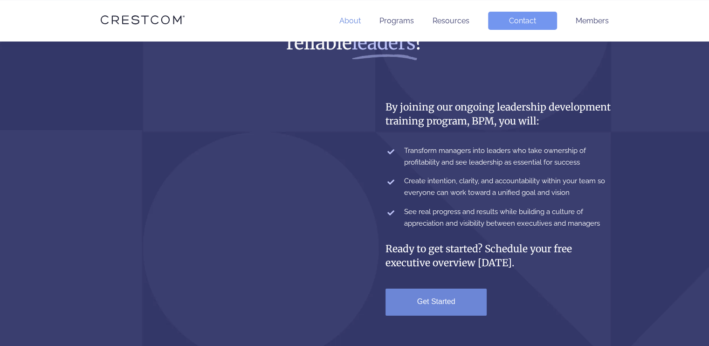  I want to click on a: Programs, so click(397, 21).